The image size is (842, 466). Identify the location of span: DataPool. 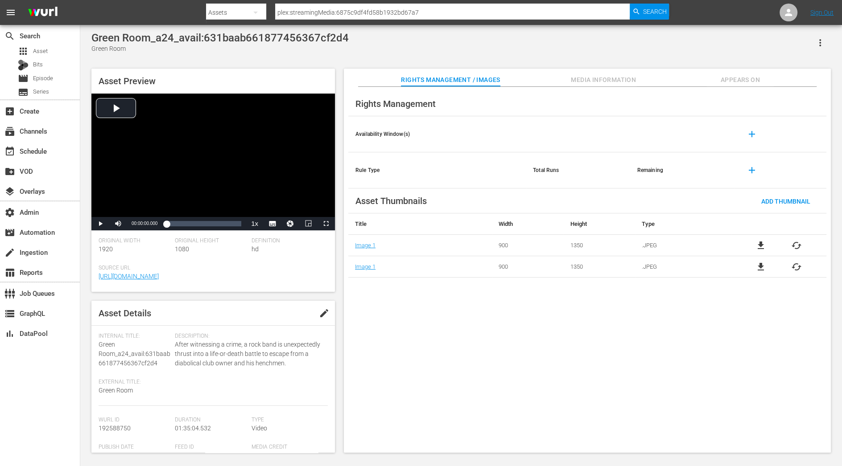
(10, 334).